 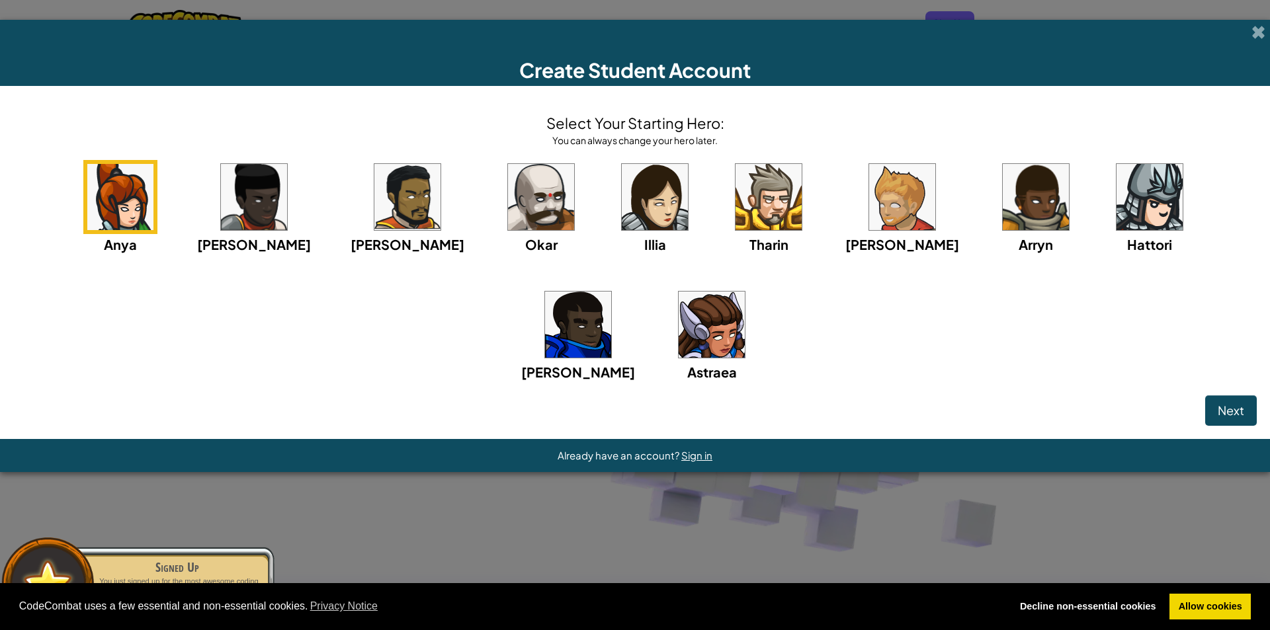 I want to click on span: Sign in, so click(x=697, y=455).